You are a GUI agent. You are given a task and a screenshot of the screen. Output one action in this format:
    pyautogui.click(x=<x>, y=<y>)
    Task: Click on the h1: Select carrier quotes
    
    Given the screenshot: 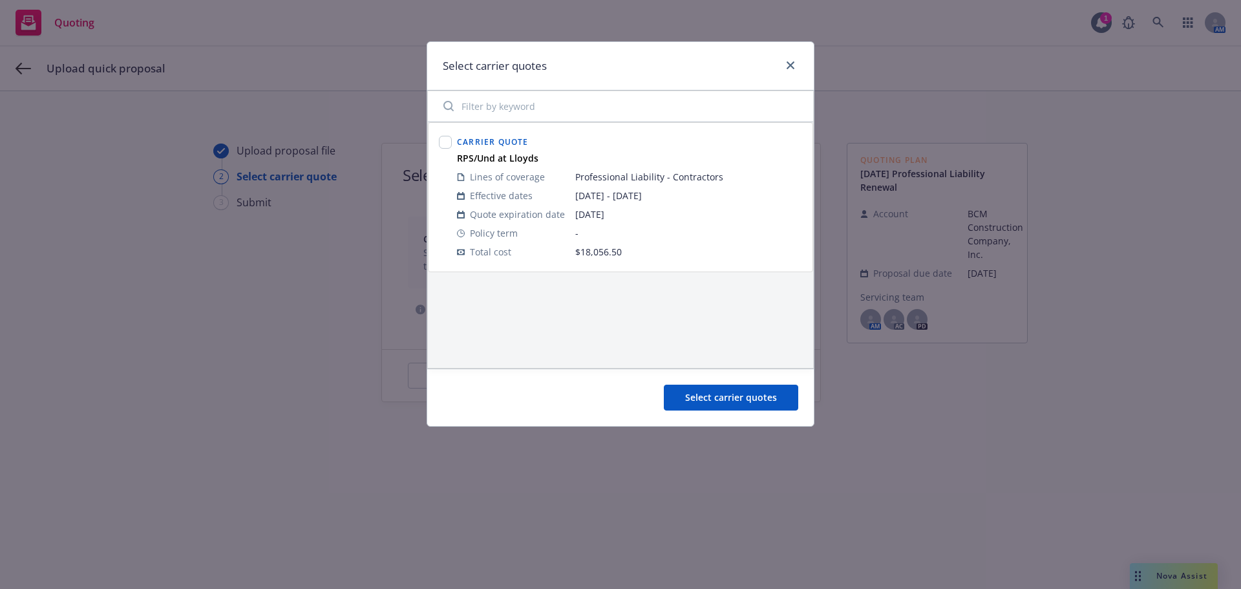 What is the action you would take?
    pyautogui.click(x=494, y=66)
    